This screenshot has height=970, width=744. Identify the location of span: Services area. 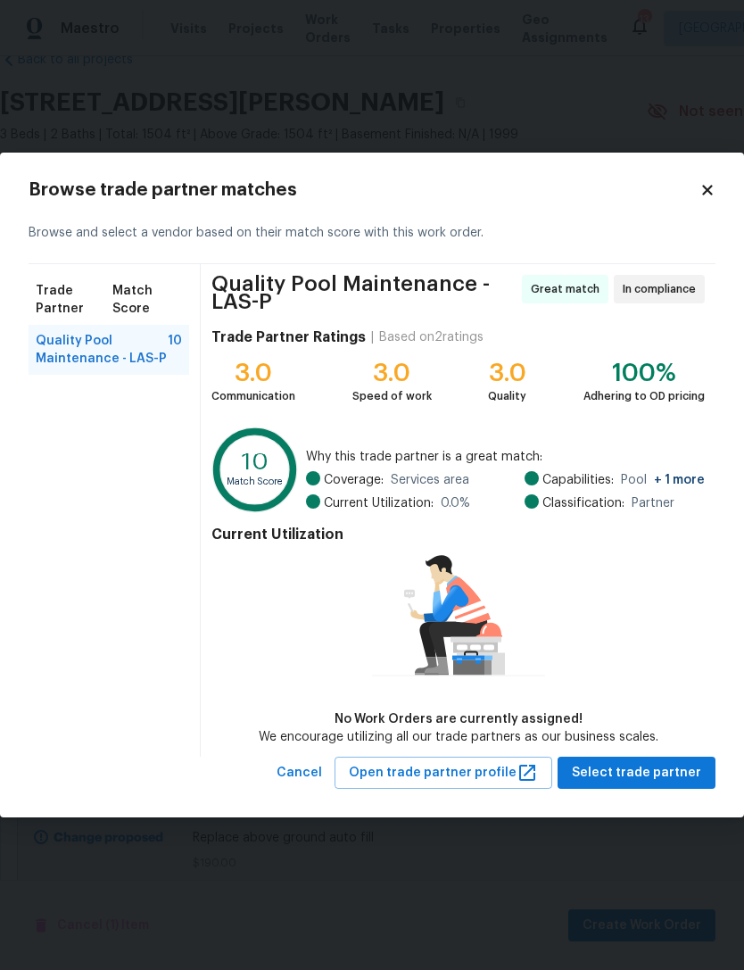
(430, 480).